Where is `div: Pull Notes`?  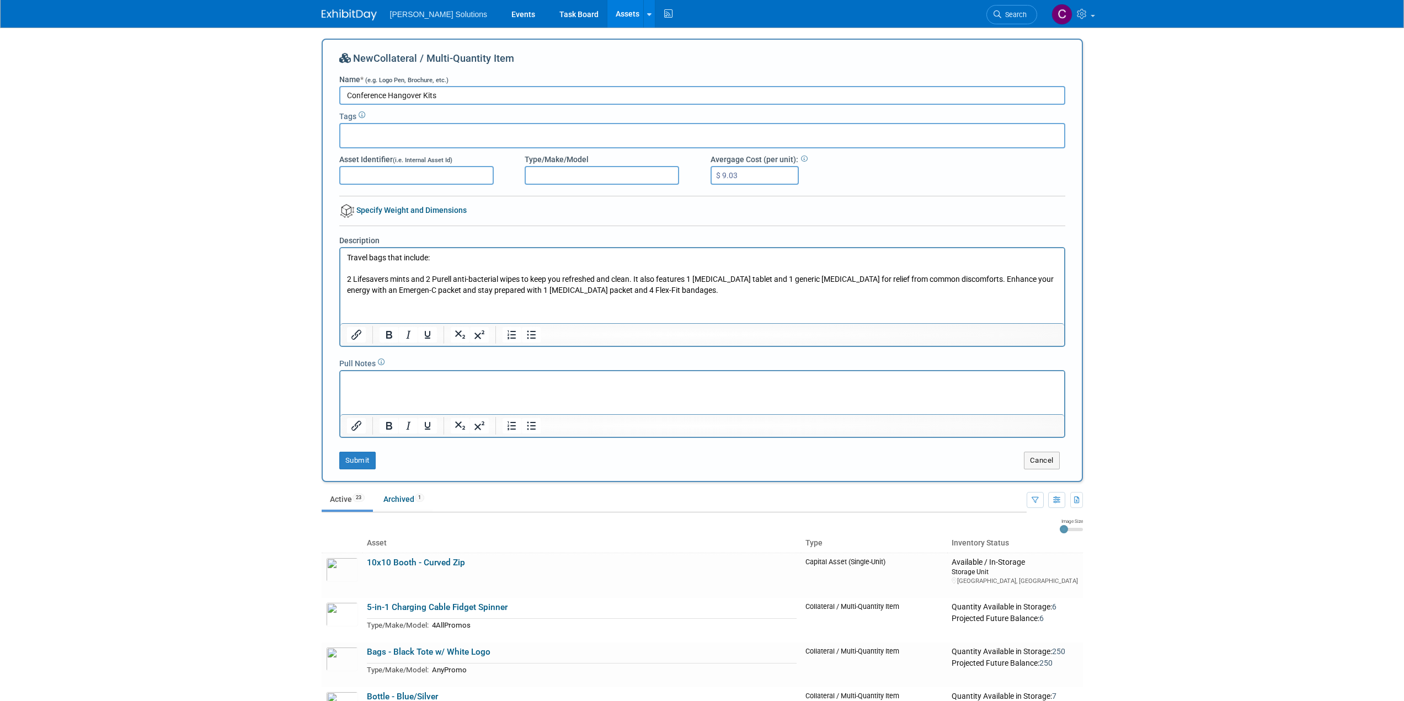
div: Pull Notes is located at coordinates (702, 362).